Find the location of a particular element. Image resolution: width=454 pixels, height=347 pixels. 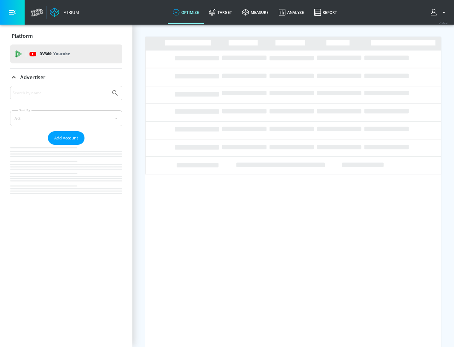

label: Sort By is located at coordinates (25, 110).